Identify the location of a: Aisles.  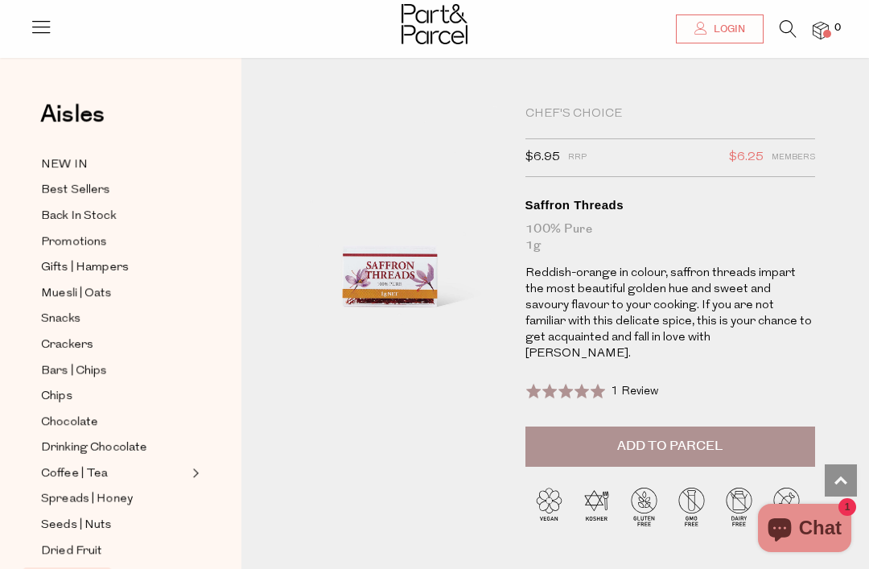
(72, 122).